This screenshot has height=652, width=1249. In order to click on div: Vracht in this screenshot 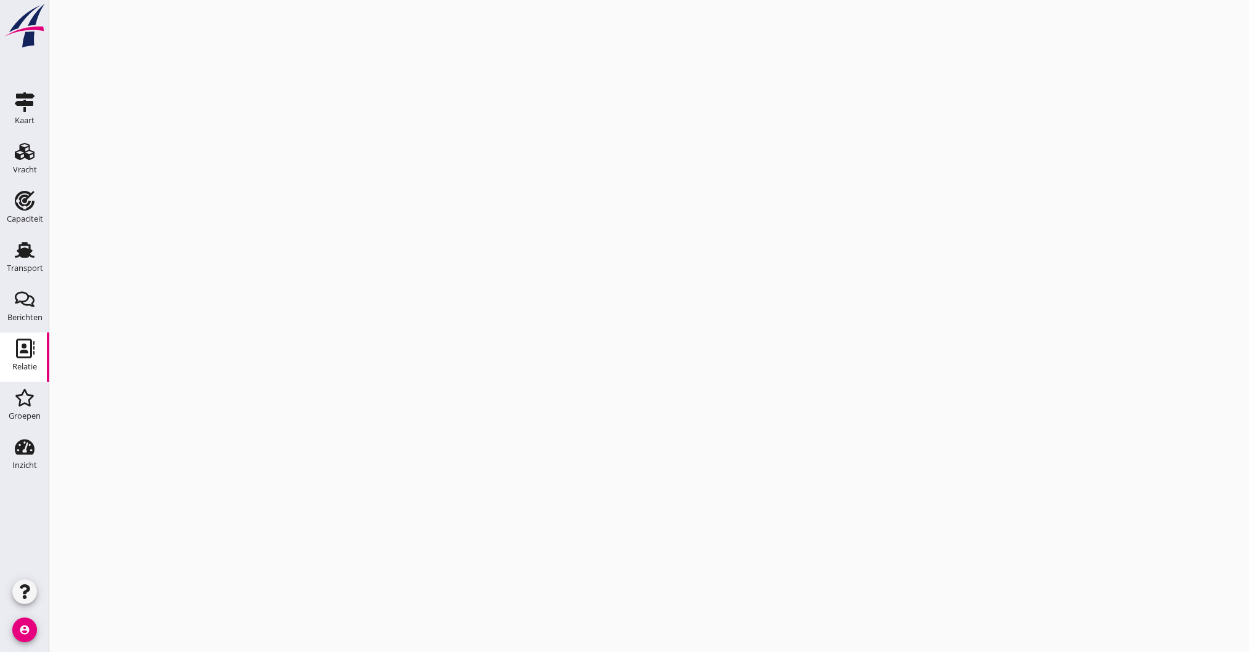, I will do `click(25, 169)`.